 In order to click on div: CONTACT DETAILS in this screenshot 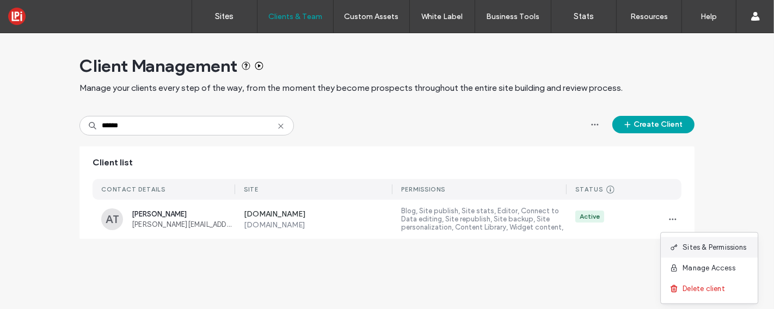, I will do `click(133, 190)`.